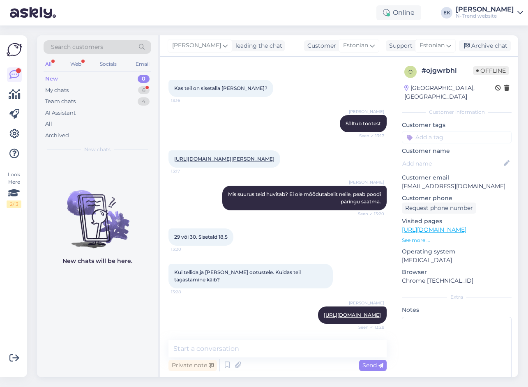 This screenshot has width=528, height=387. Describe the element at coordinates (457, 310) in the screenshot. I see `p: Notes` at that location.